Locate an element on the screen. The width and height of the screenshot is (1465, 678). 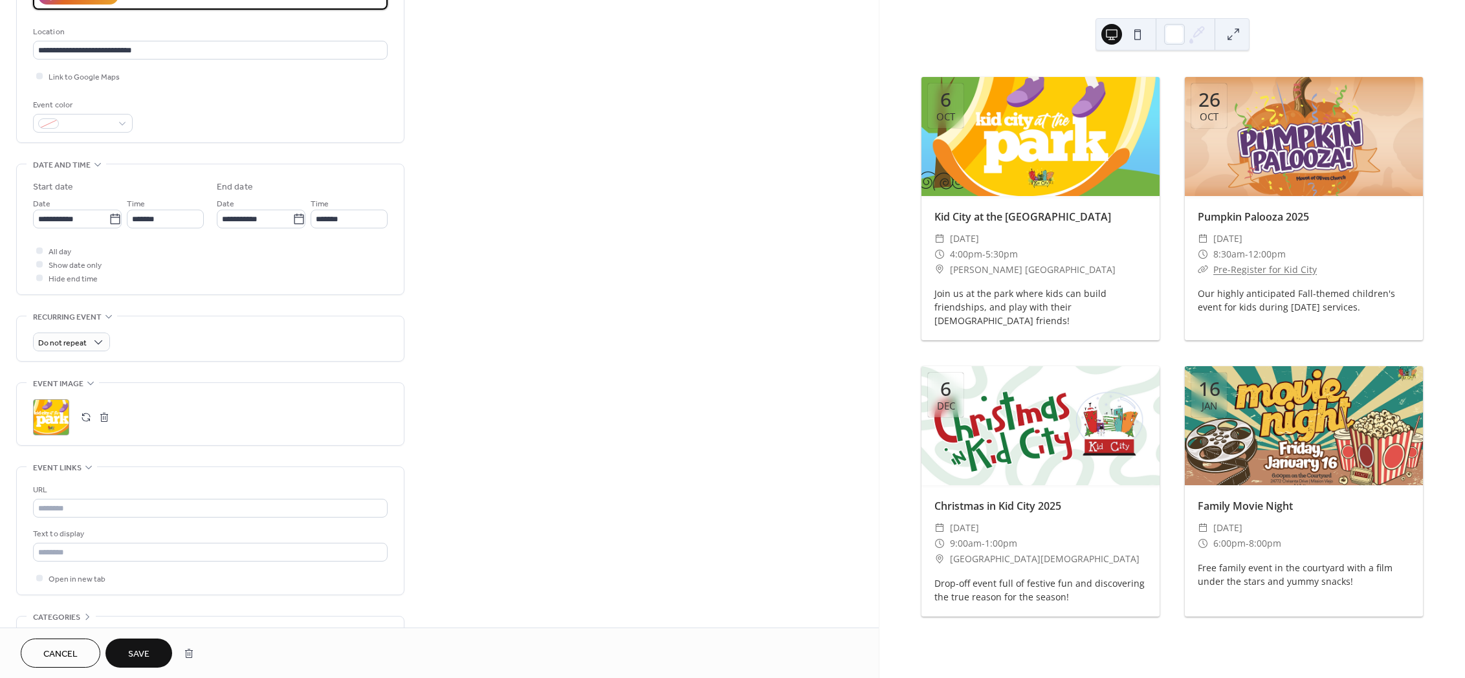
div: Text to display is located at coordinates (209, 534).